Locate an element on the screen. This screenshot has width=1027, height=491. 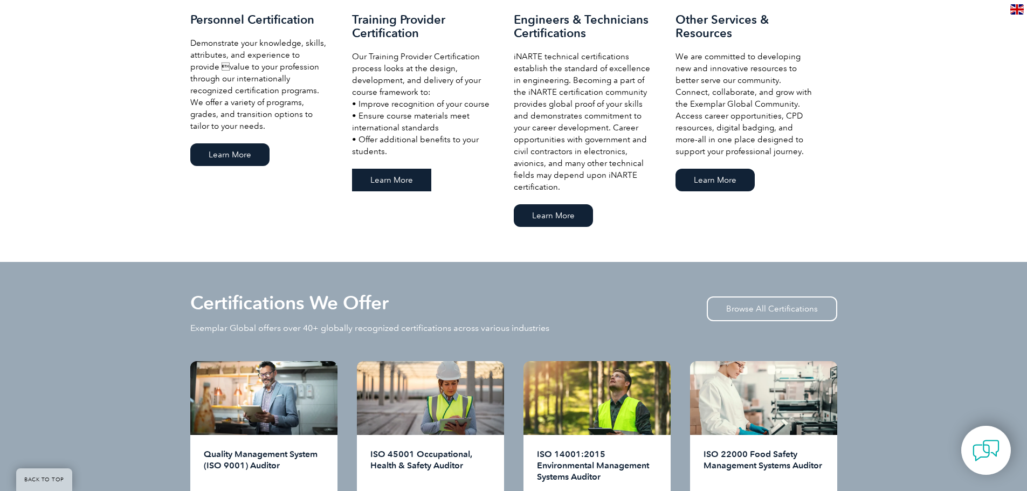
p: iNARTE technical certifications establish the standard of excellence in engineering. Becoming a p... is located at coordinates (584, 122).